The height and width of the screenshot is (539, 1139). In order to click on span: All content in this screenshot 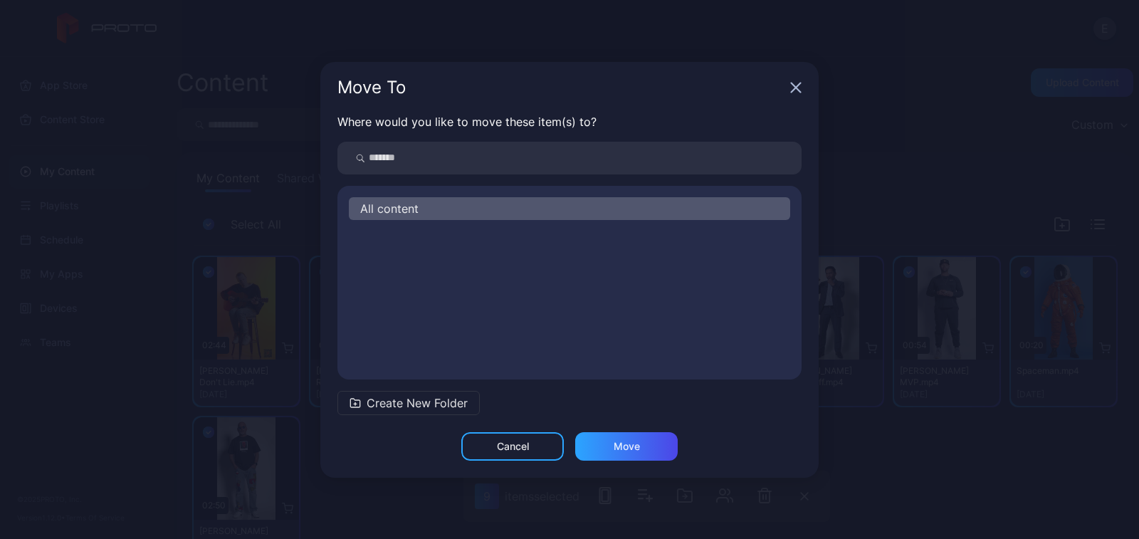, I will do `click(390, 209)`.